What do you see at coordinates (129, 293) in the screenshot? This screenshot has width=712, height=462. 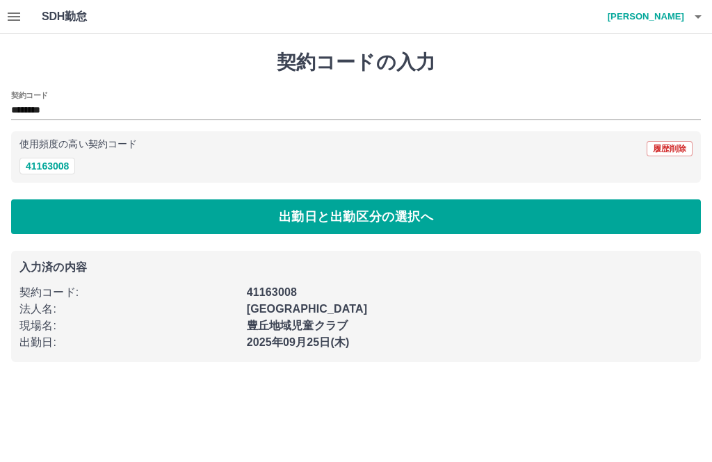 I see `p: 契約コード :` at bounding box center [129, 293].